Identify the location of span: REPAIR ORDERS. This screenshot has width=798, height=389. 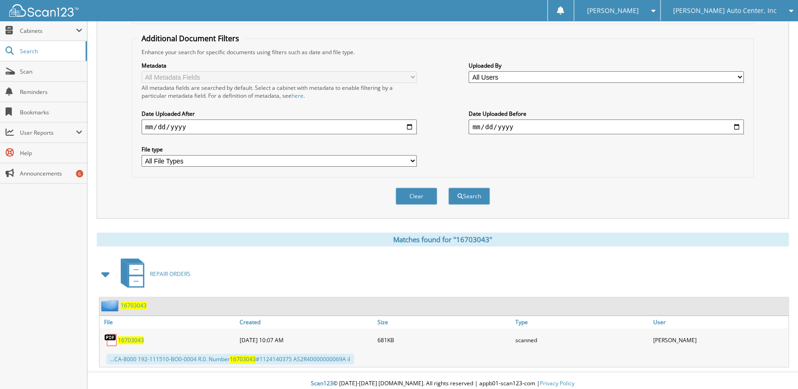
(170, 273).